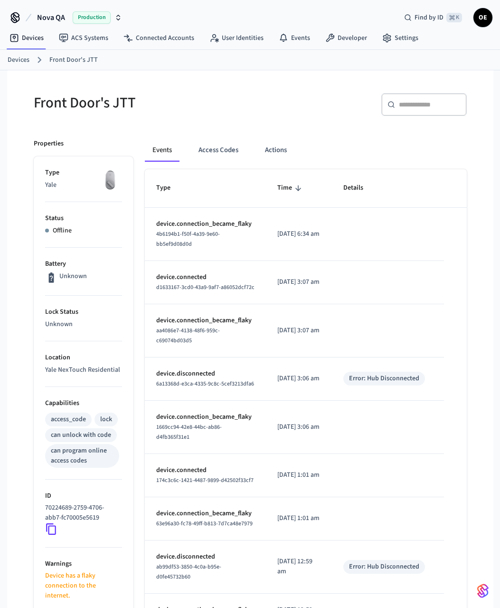 This screenshot has height=608, width=500. What do you see at coordinates (84, 172) in the screenshot?
I see `p: Type` at bounding box center [84, 172].